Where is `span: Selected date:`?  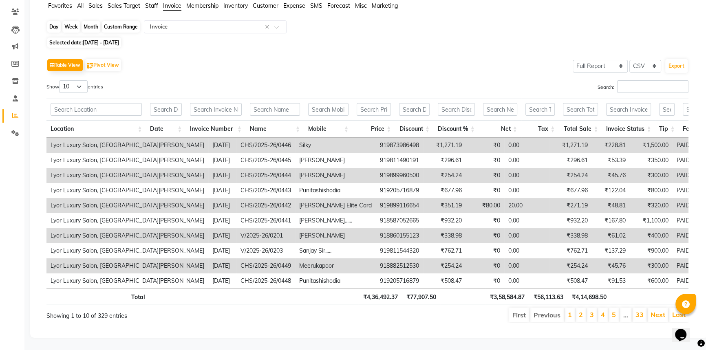
span: Selected date: is located at coordinates (84, 42).